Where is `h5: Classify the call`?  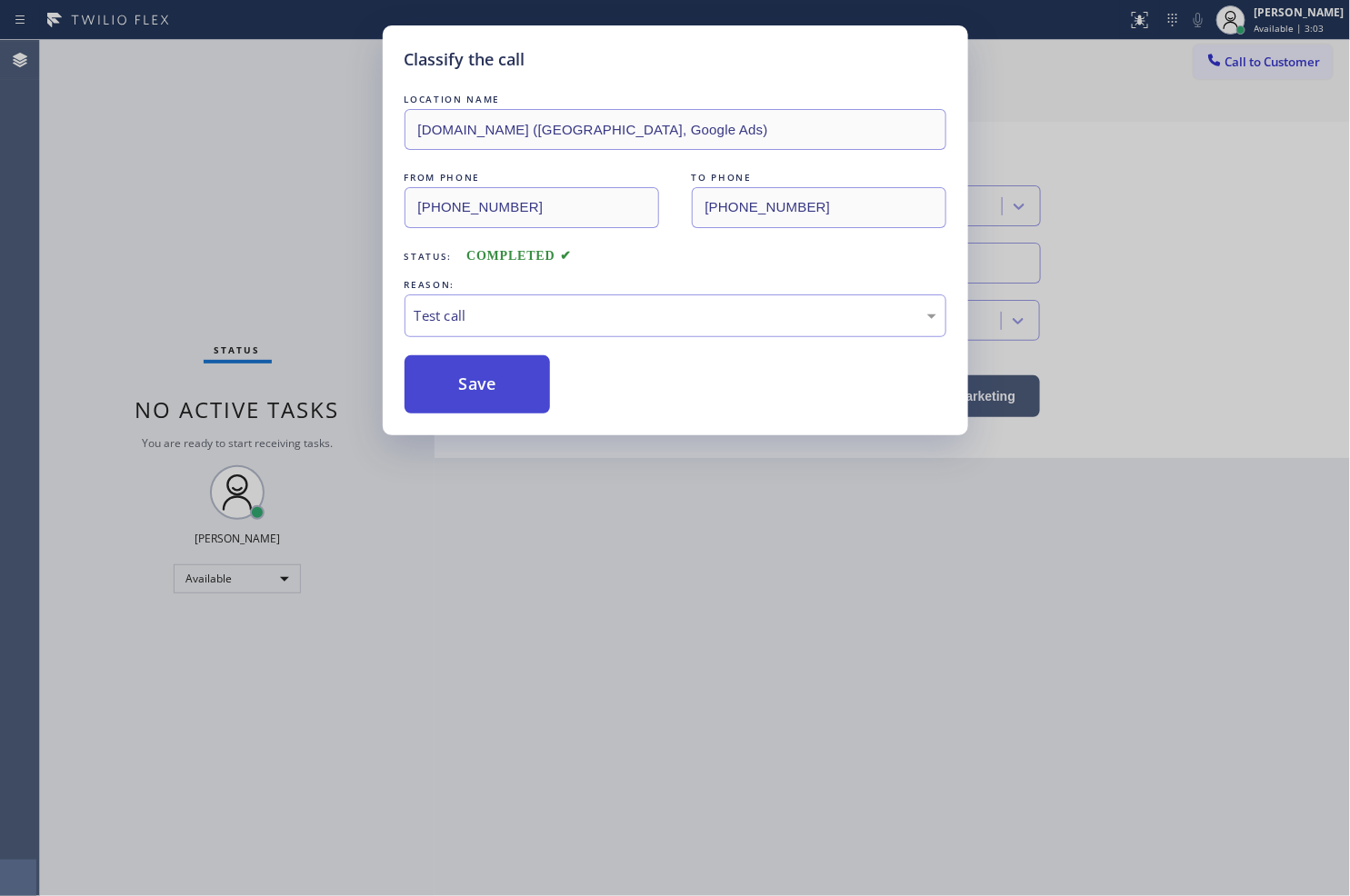 h5: Classify the call is located at coordinates (464, 59).